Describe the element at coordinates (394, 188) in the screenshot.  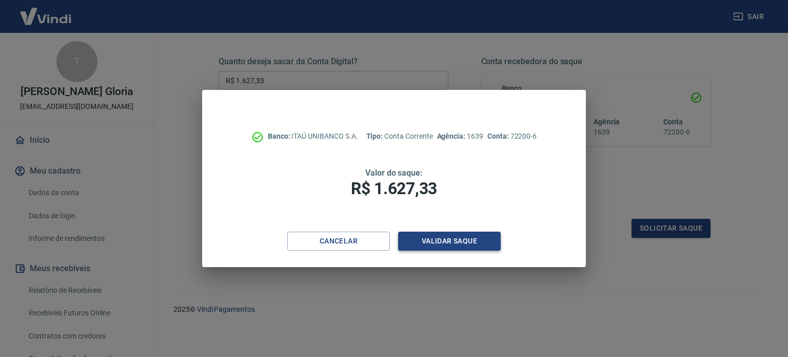
I see `span: R$ 1.627,33` at that location.